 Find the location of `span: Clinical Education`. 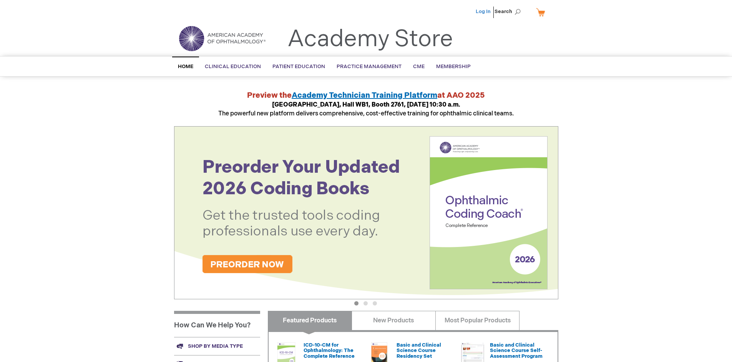

span: Clinical Education is located at coordinates (233, 66).